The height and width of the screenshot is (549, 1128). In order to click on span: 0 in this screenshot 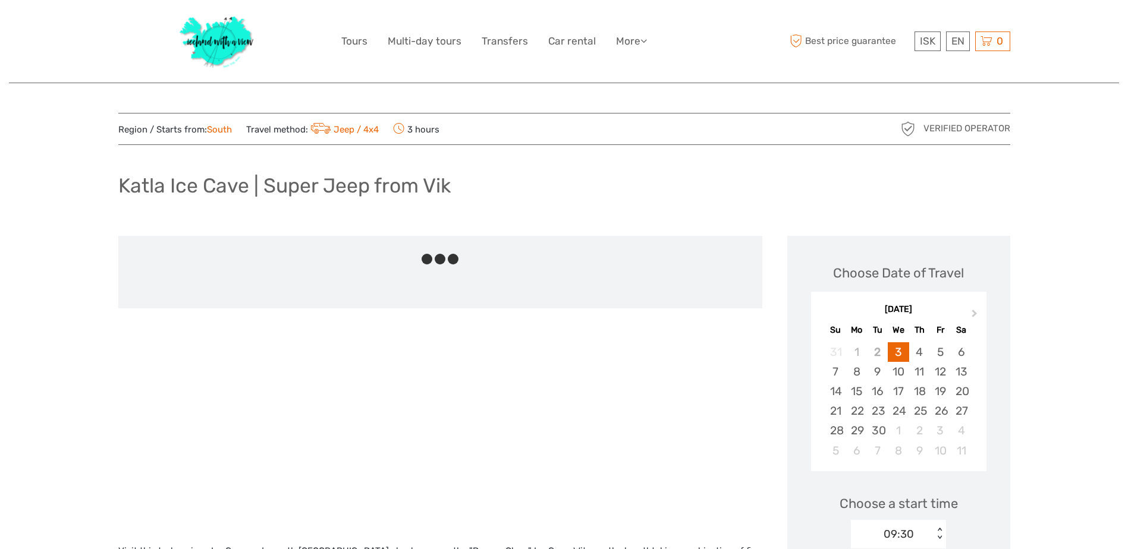, I will do `click(999, 41)`.